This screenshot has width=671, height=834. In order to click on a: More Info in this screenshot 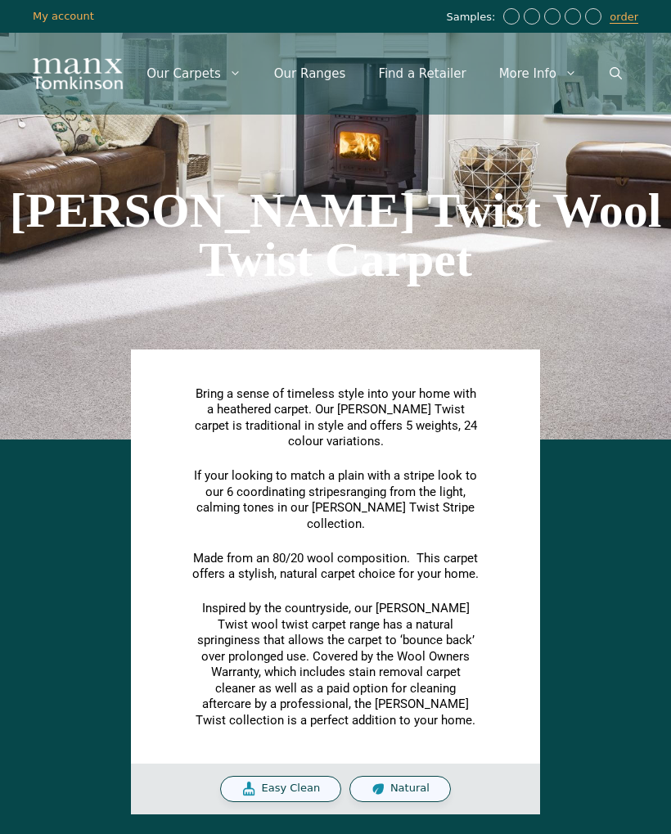, I will do `click(537, 74)`.